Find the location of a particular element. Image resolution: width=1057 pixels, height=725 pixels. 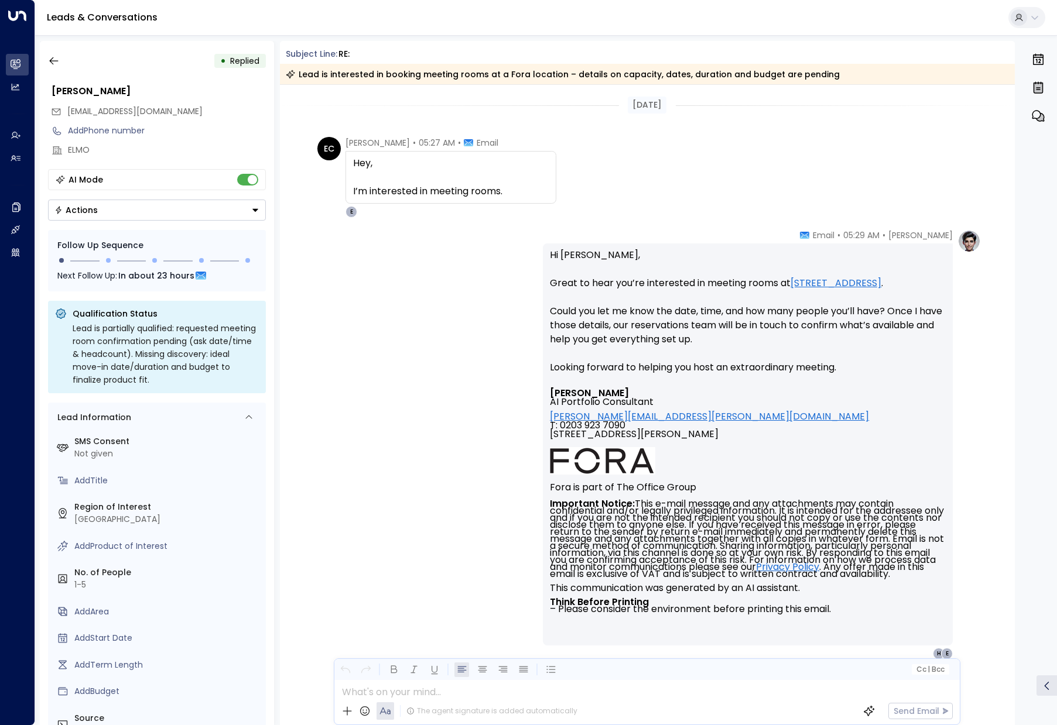

label: SMS Consent is located at coordinates (167, 441).